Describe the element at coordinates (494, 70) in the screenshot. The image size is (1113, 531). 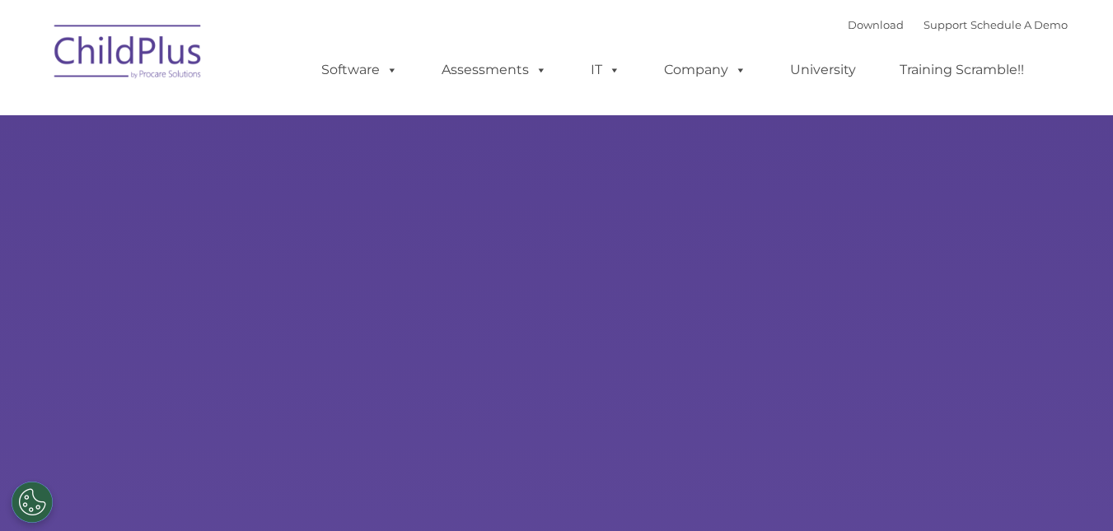
I see `a: Assessments` at that location.